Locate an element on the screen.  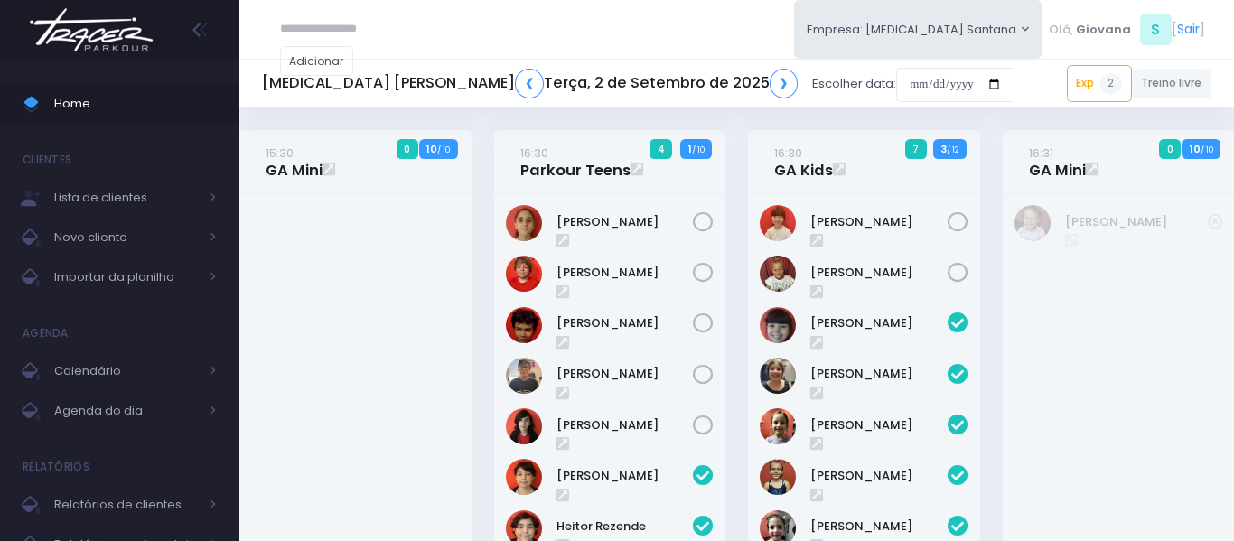
div: Escolher data: is located at coordinates (638, 84).